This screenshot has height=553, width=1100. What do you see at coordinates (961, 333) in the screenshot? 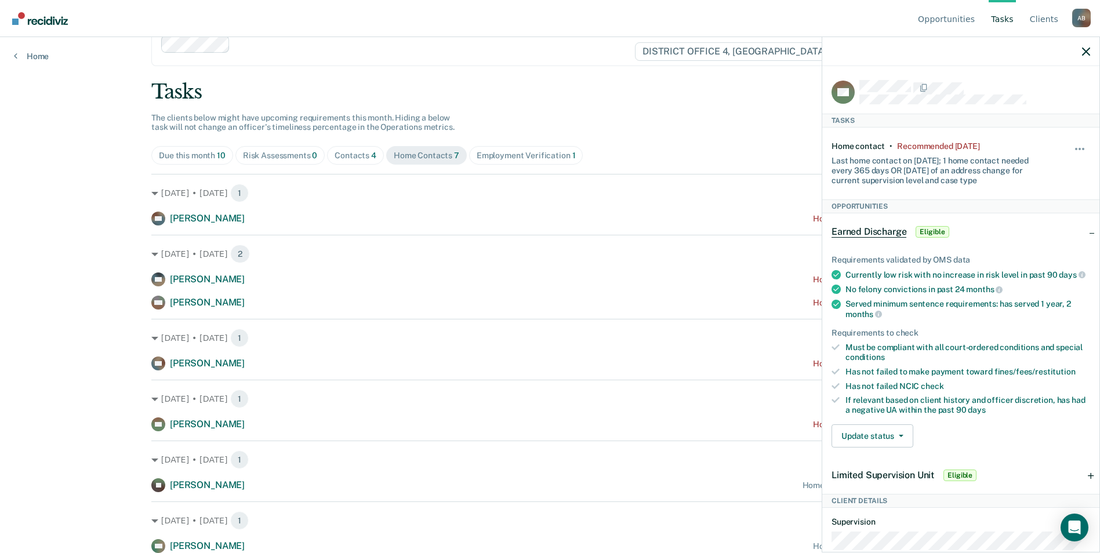
I see `div: Requirements to check` at bounding box center [961, 333].